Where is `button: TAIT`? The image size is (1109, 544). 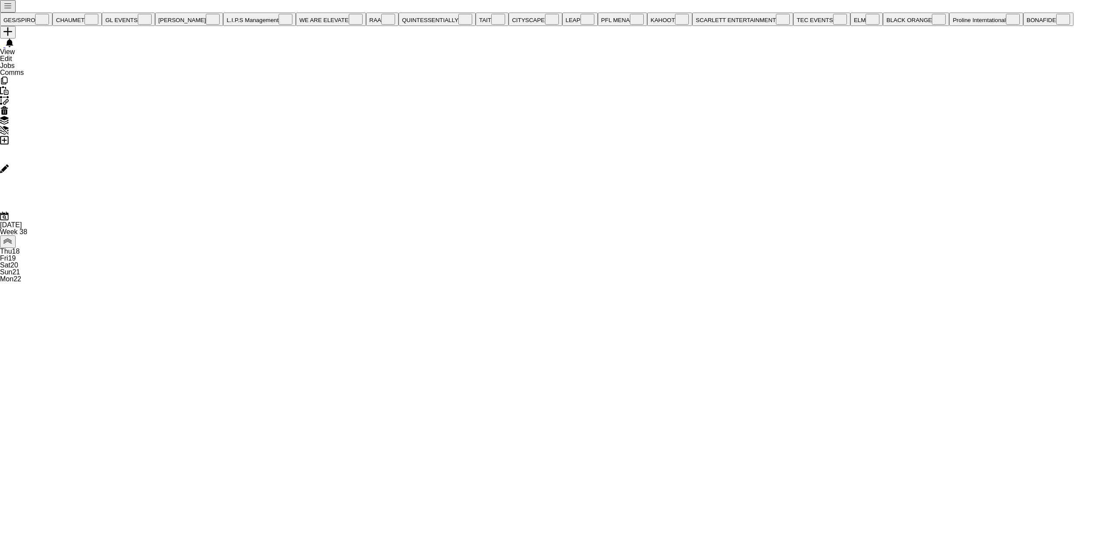 button: TAIT is located at coordinates (492, 19).